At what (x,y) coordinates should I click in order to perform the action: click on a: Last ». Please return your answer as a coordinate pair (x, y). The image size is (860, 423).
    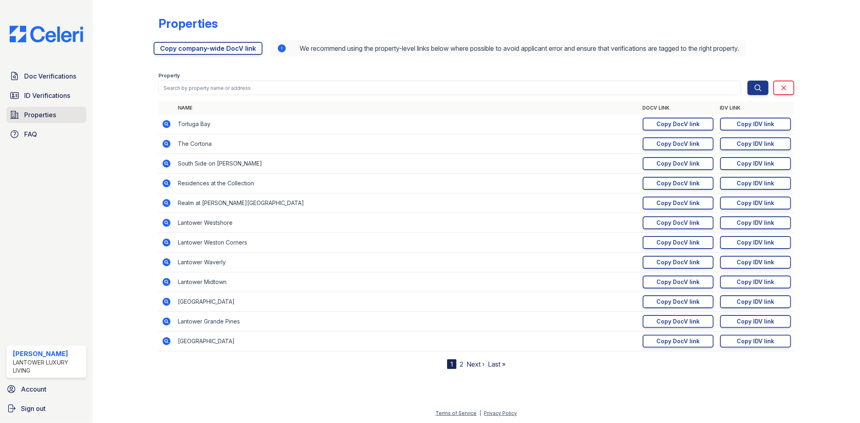
    Looking at the image, I should click on (496, 364).